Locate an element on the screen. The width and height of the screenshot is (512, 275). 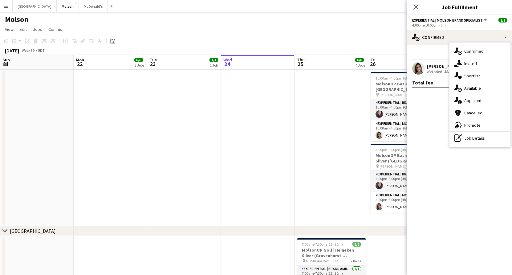
span: Confirmed is located at coordinates (474, 51).